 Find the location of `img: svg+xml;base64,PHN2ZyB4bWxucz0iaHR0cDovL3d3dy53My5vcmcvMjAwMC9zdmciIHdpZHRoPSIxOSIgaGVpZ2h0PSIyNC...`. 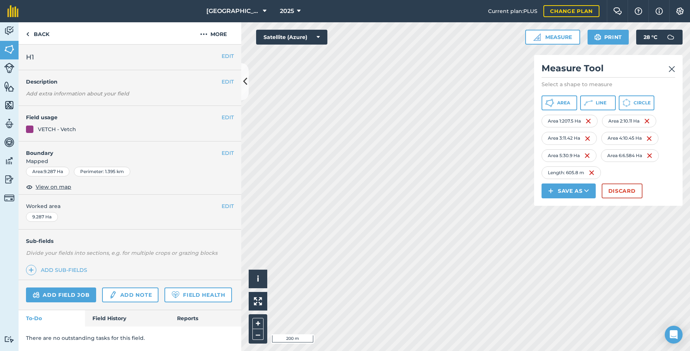

img: svg+xml;base64,PHN2ZyB4bWxucz0iaHR0cDovL3d3dy53My5vcmcvMjAwMC9zdmciIHdpZHRoPSIxOSIgaGVpZ2h0PSIyNC... is located at coordinates (598, 37).